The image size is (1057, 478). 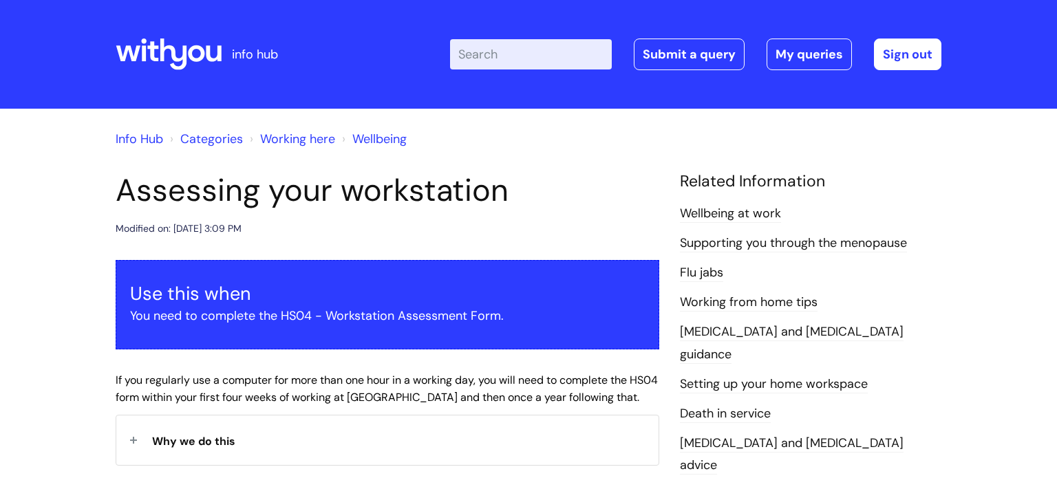 I want to click on input: Search, so click(x=530, y=54).